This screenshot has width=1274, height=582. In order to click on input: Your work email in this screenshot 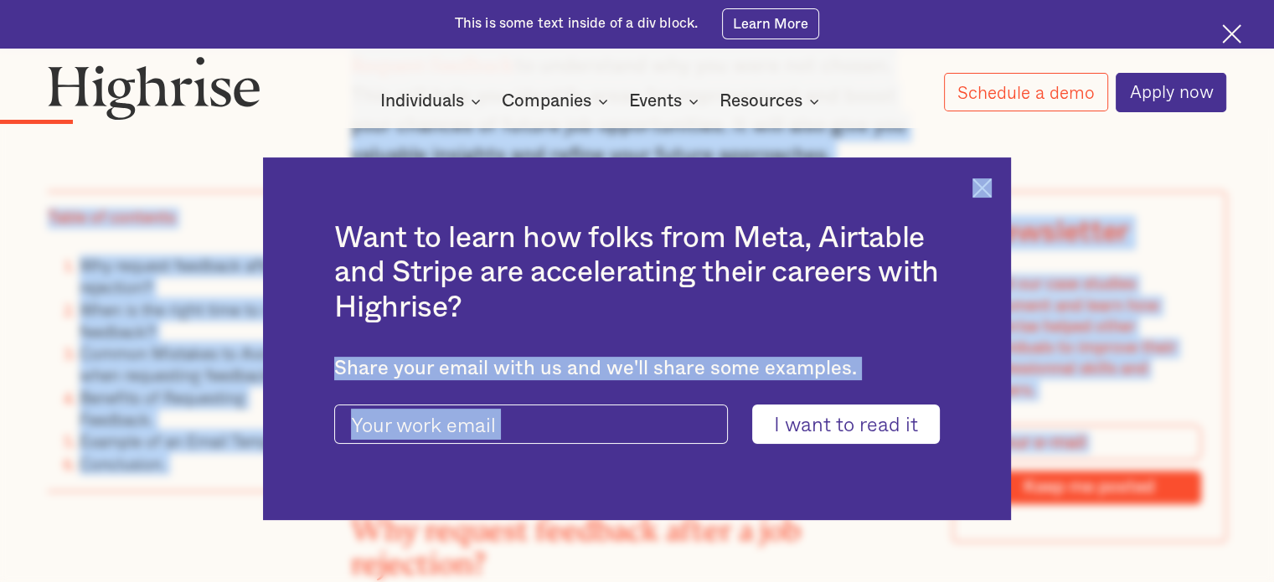, I will do `click(531, 425)`.